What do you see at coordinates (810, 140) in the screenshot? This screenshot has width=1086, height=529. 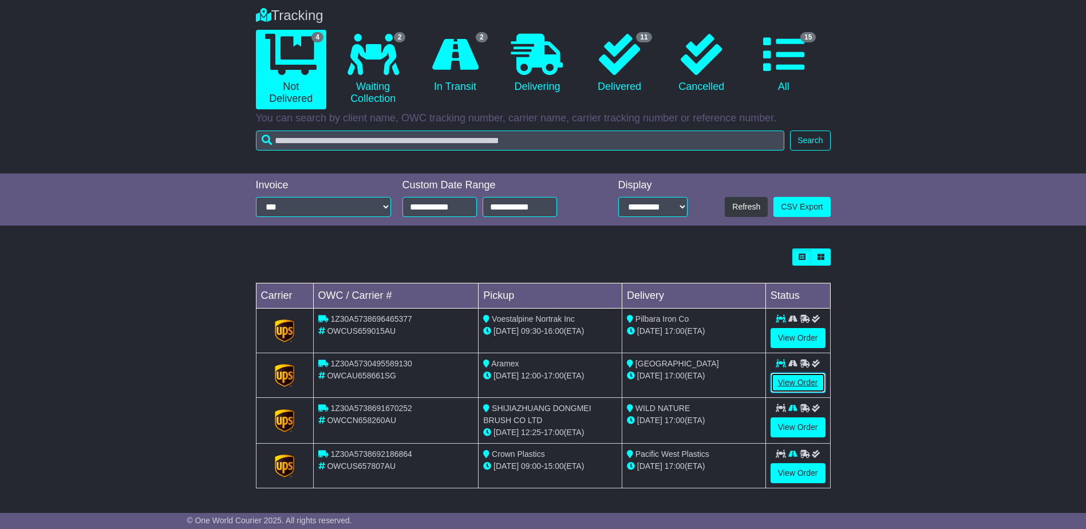 I see `button: Search` at bounding box center [810, 140].